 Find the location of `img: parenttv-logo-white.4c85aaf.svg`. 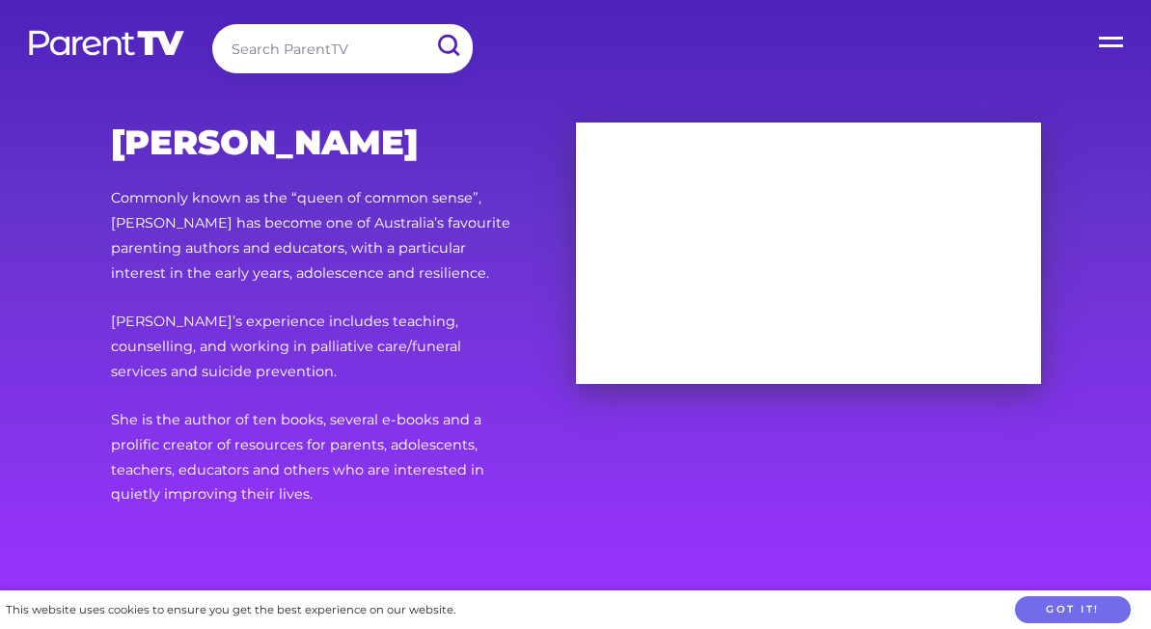

img: parenttv-logo-white.4c85aaf.svg is located at coordinates (106, 42).